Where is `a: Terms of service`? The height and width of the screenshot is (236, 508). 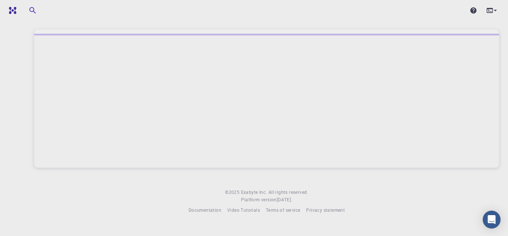 a: Terms of service is located at coordinates (283, 210).